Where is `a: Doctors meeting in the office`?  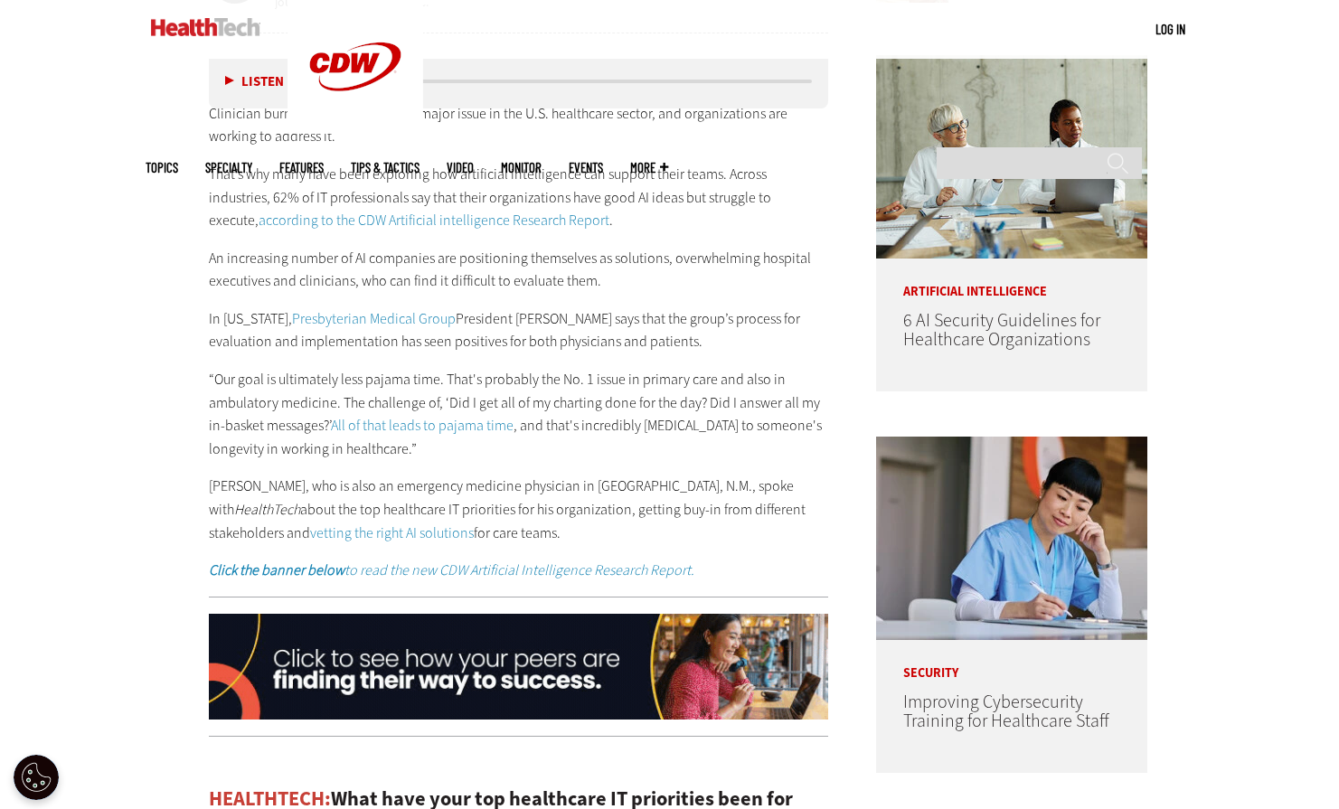
a: Doctors meeting in the office is located at coordinates (1012, 156).